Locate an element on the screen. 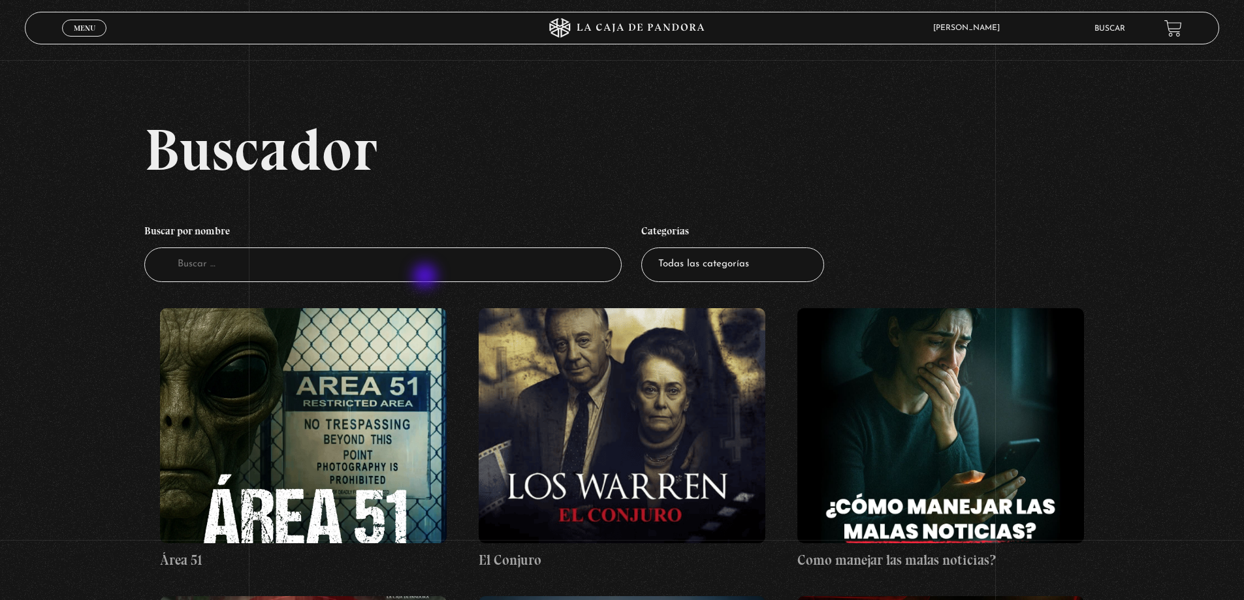  h4: Como manejar las malas noticias? is located at coordinates (941, 561).